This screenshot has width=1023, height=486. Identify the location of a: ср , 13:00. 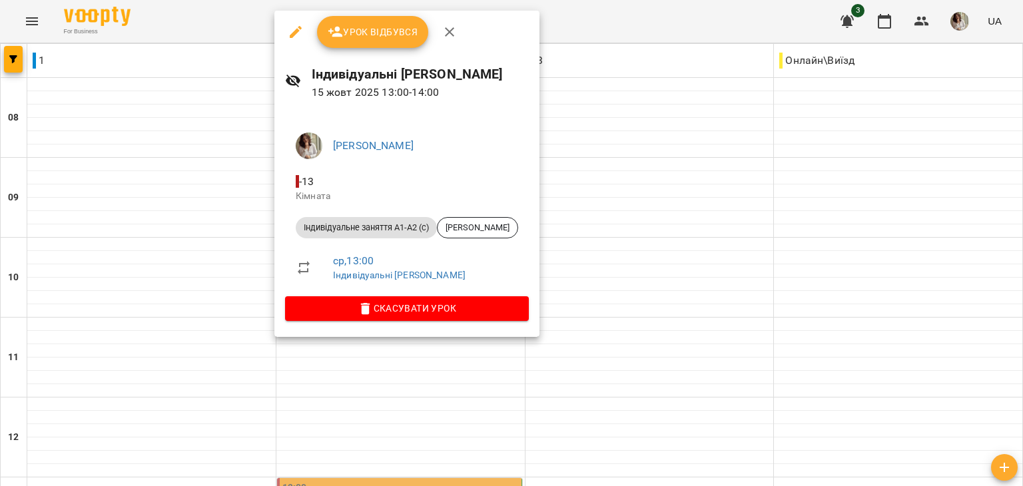
(353, 260).